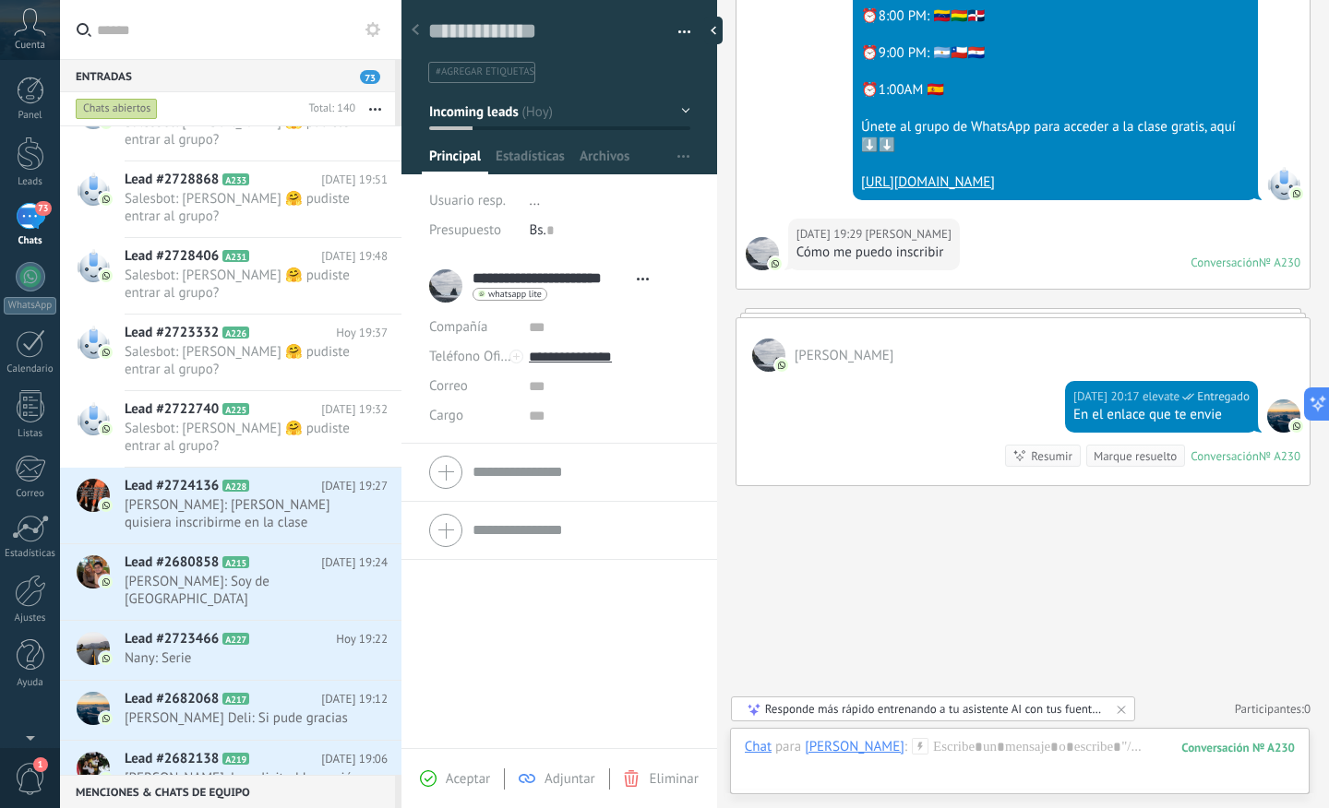 Image resolution: width=1329 pixels, height=808 pixels. Describe the element at coordinates (172, 563) in the screenshot. I see `span: Lead #2680858` at that location.